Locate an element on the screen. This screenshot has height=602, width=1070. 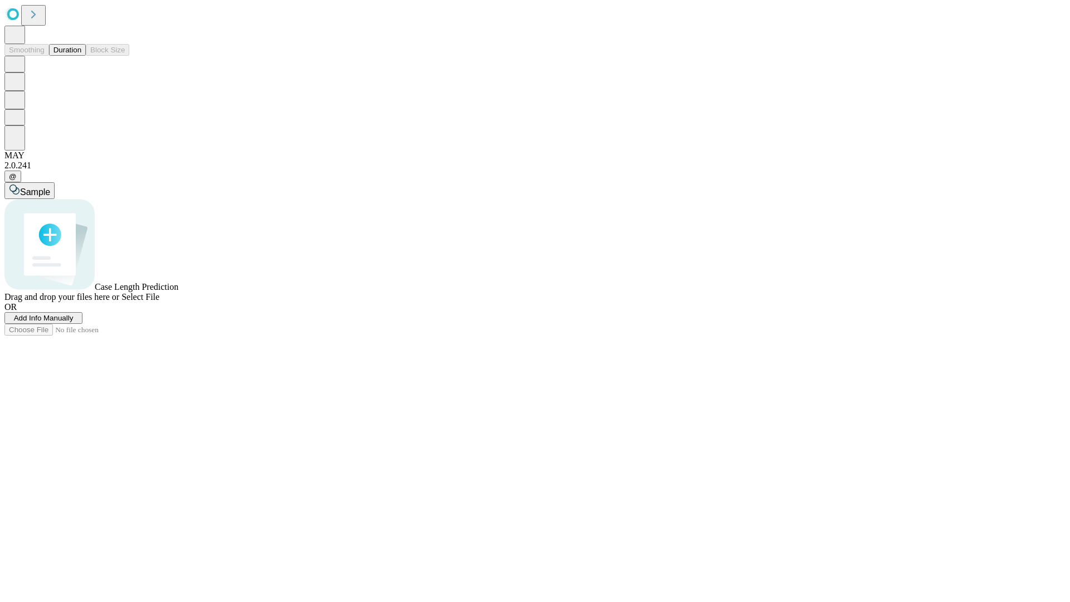
button: Duration is located at coordinates (67, 50).